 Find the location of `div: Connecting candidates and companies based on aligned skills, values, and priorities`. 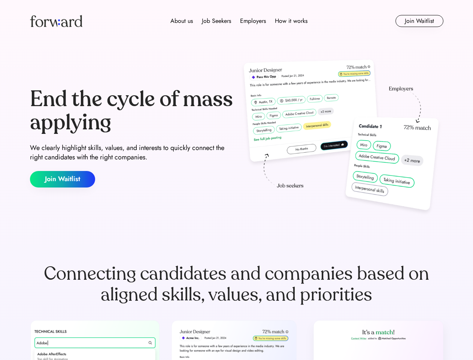

div: Connecting candidates and companies based on aligned skills, values, and priorities is located at coordinates (237, 284).